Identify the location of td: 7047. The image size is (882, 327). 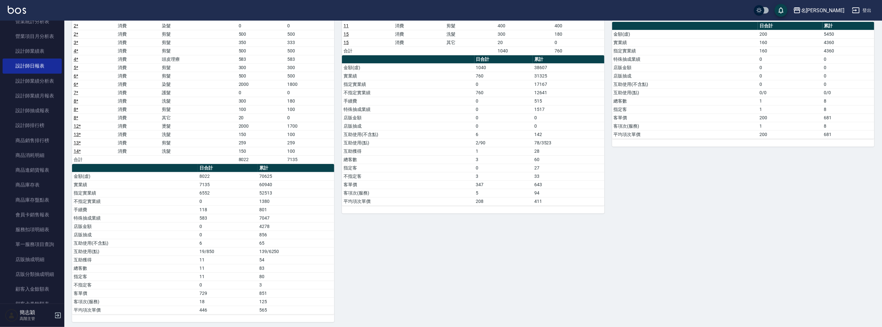
(296, 218).